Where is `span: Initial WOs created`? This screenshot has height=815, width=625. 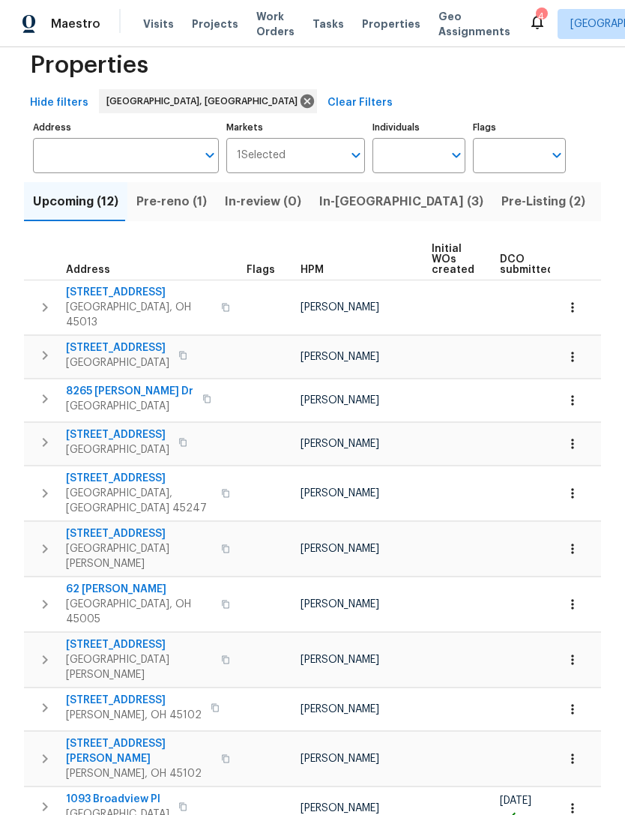
span: Initial WOs created is located at coordinates (453, 259).